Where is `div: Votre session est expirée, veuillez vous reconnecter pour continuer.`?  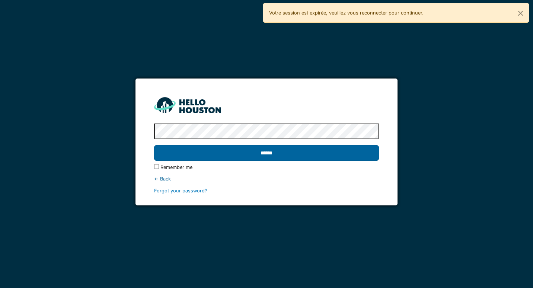 div: Votre session est expirée, veuillez vous reconnecter pour continuer. is located at coordinates (396, 13).